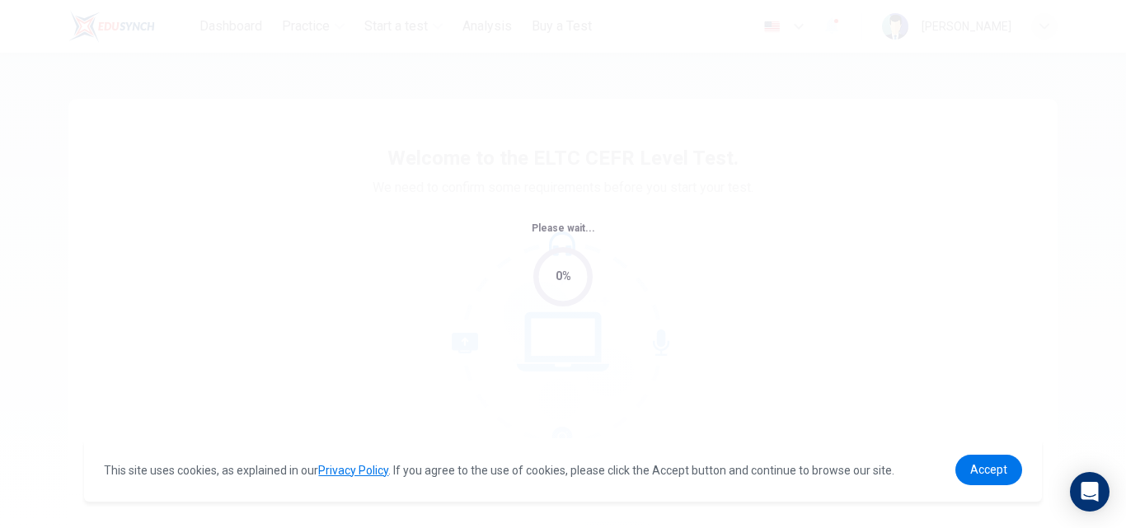 The image size is (1126, 528). Describe the element at coordinates (353, 471) in the screenshot. I see `a: Privacy Policy` at that location.